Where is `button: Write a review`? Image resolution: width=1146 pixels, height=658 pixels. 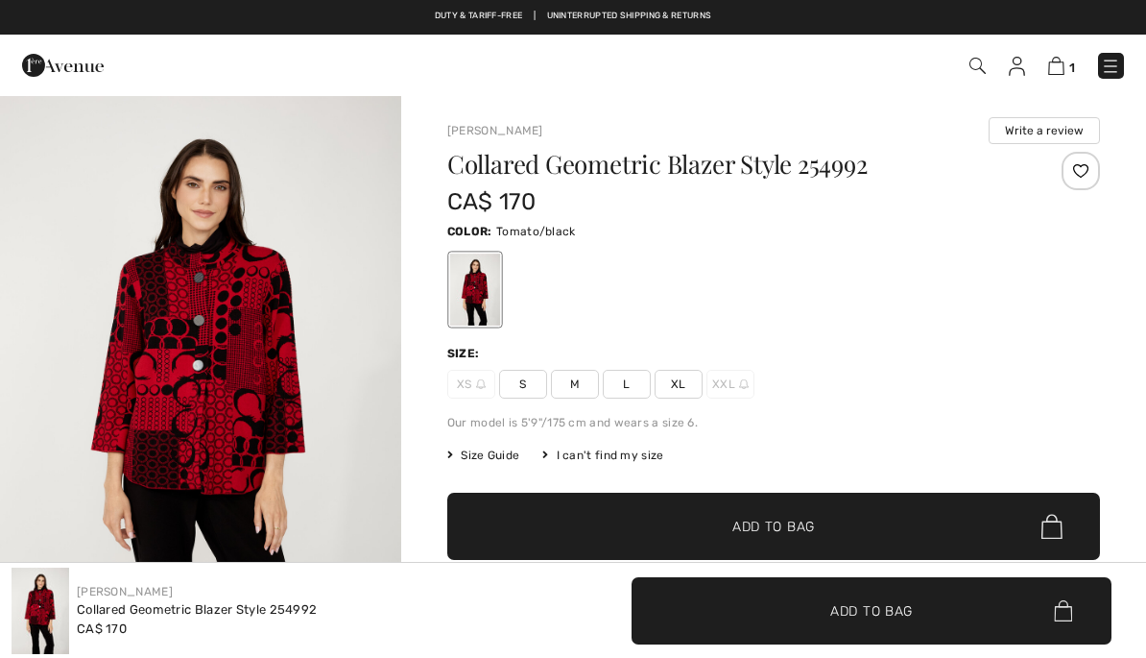 button: Write a review is located at coordinates (1044, 131).